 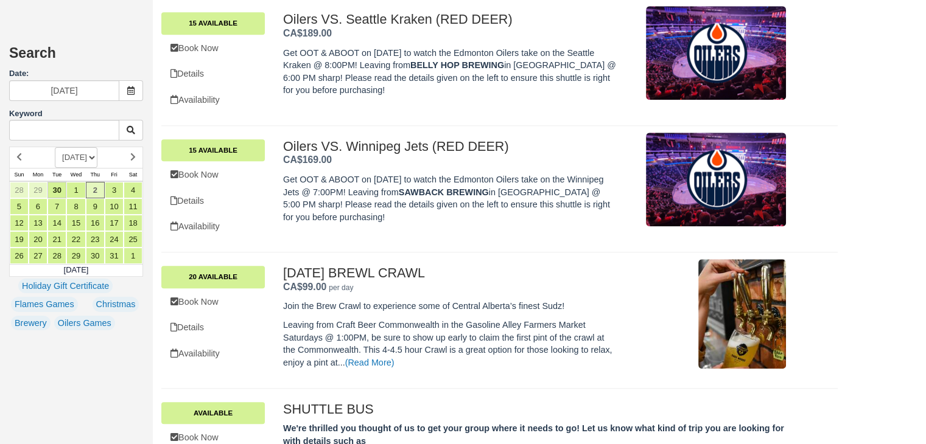 I want to click on a: 22, so click(x=75, y=239).